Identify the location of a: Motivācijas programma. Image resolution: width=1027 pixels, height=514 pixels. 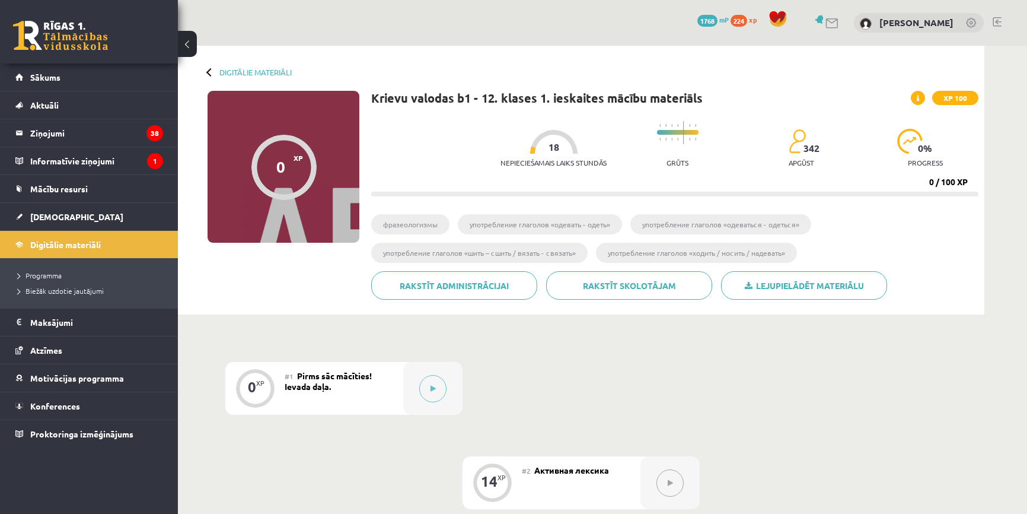
(89, 378).